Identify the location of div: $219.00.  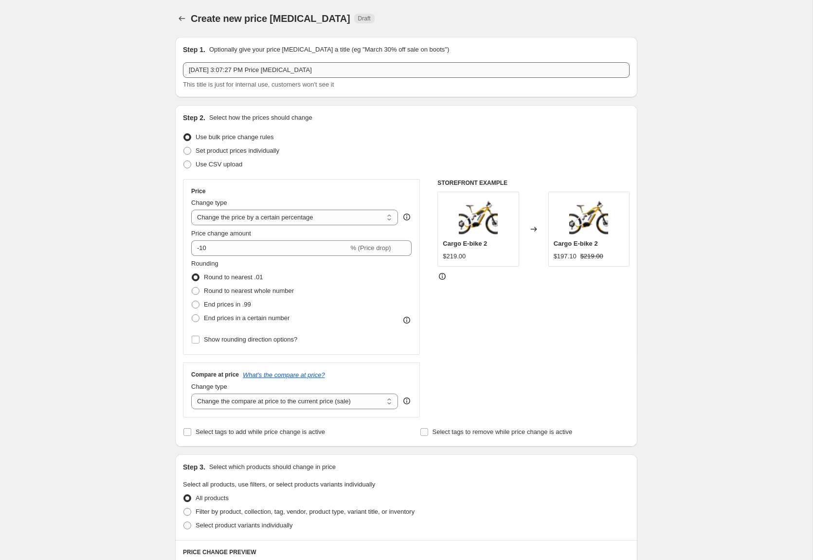
(454, 257).